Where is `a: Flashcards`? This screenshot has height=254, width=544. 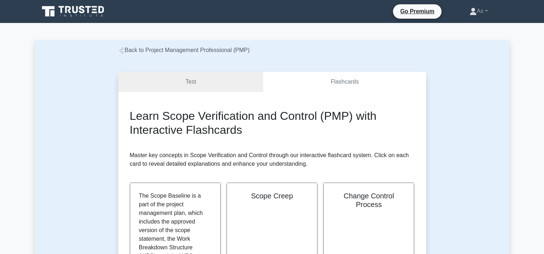
a: Flashcards is located at coordinates (344, 82).